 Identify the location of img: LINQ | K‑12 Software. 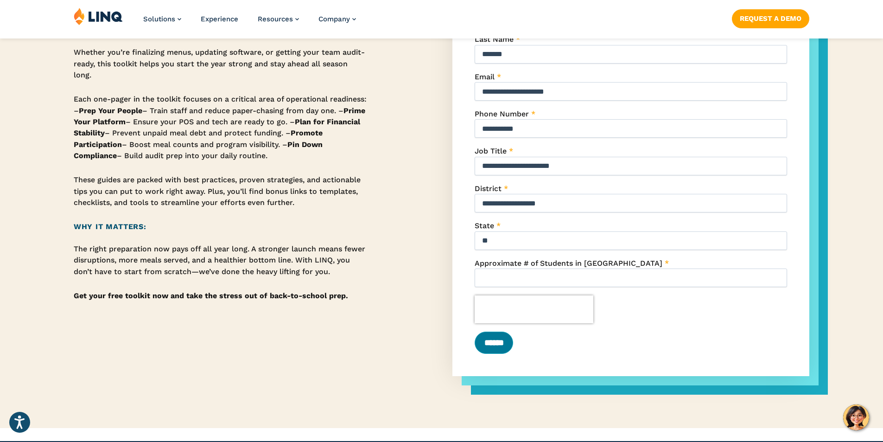
(98, 16).